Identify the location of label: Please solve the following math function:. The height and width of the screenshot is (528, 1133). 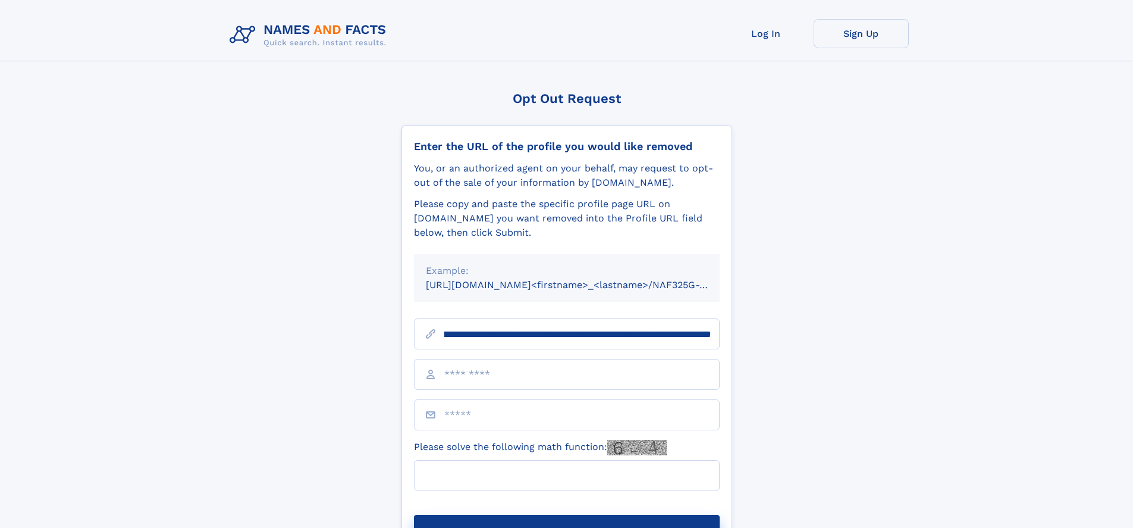
(540, 447).